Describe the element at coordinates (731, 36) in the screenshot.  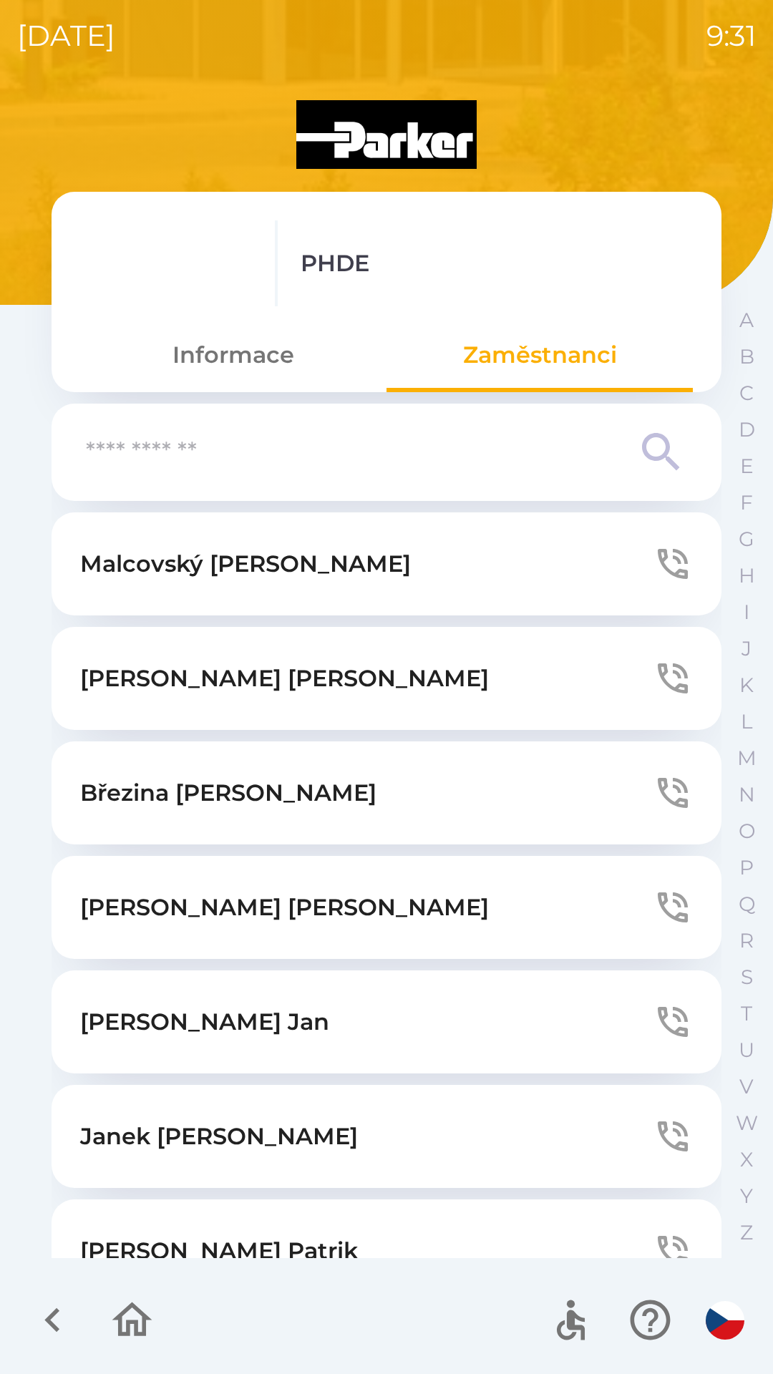
I see `p: 9:31` at that location.